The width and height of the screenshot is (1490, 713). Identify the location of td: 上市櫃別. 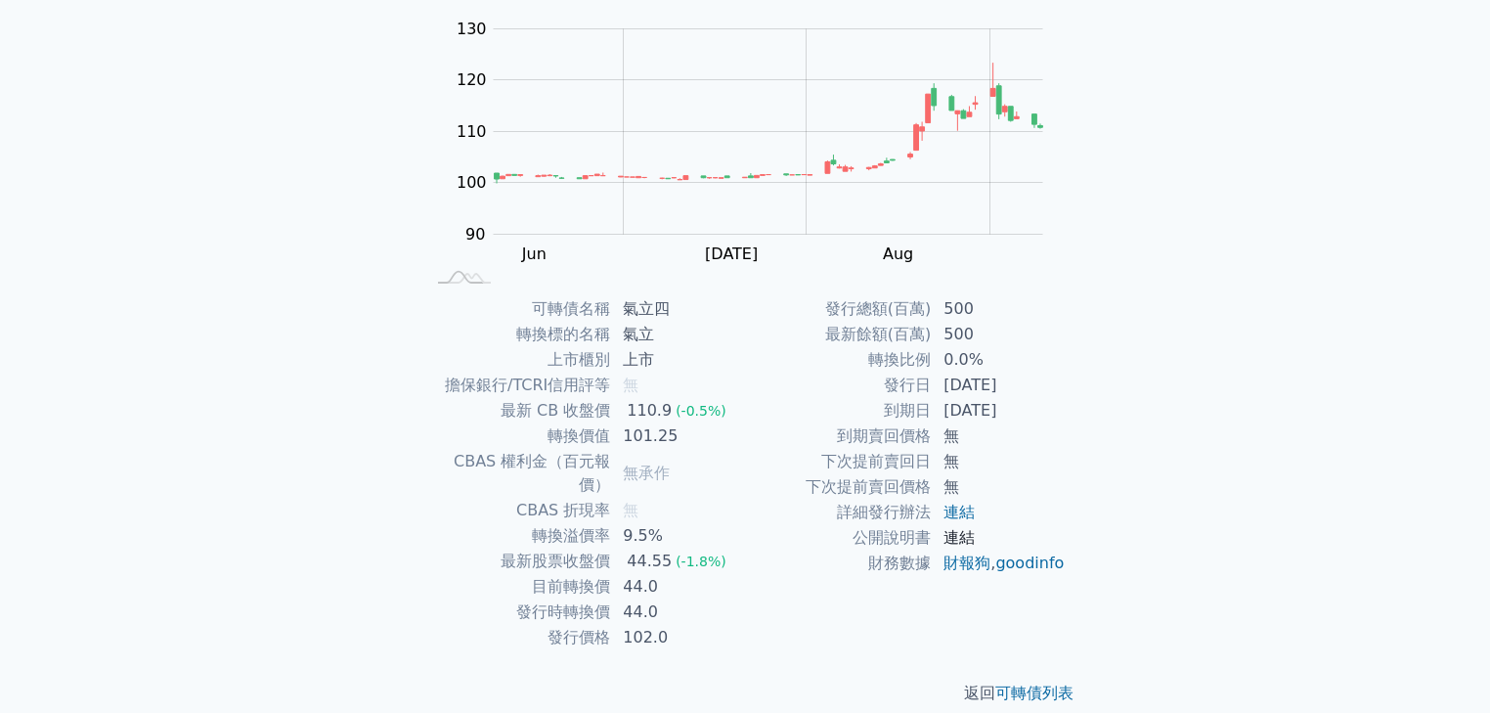
(517, 360).